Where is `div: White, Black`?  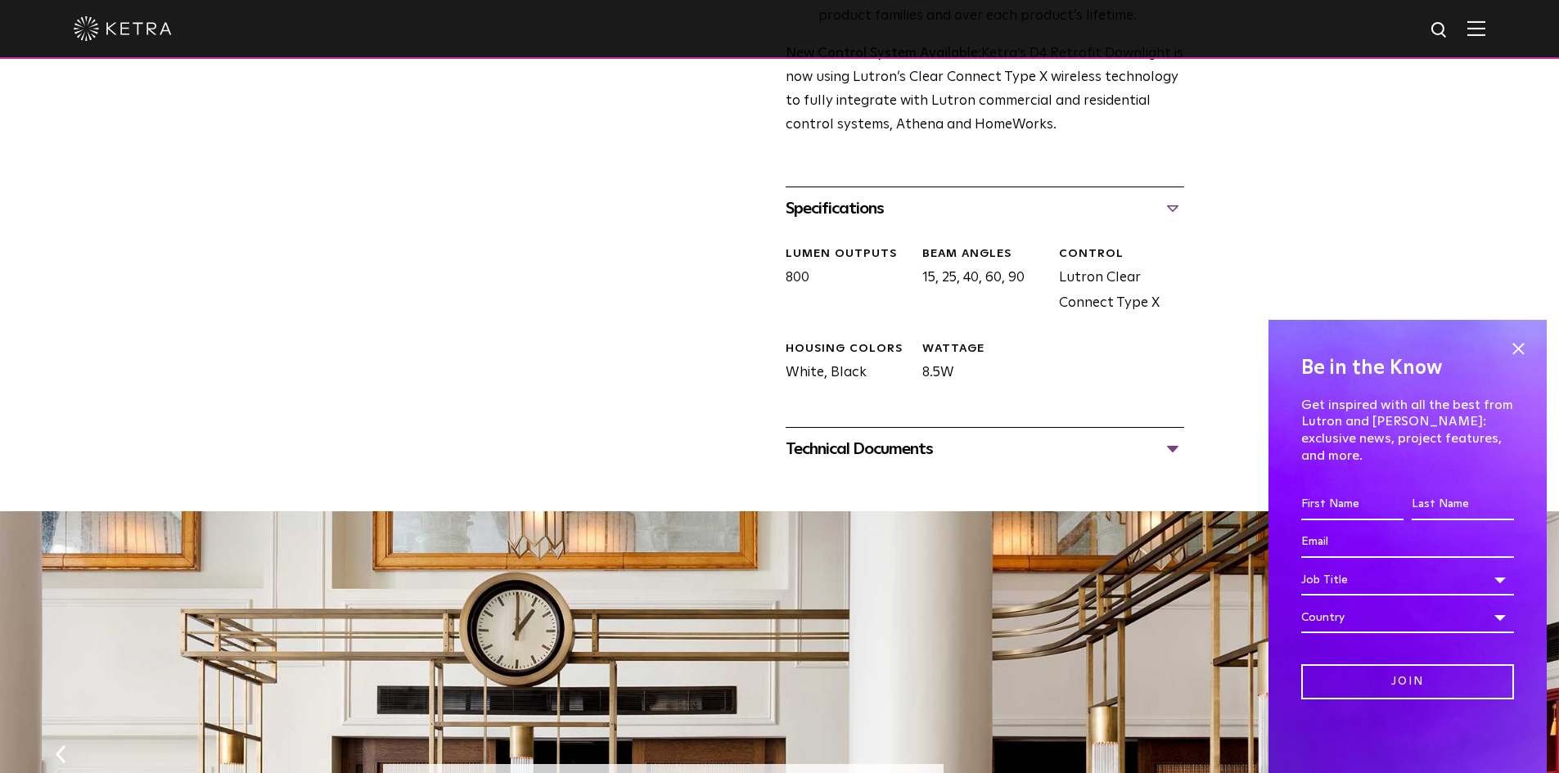
div: White, Black is located at coordinates (841, 363).